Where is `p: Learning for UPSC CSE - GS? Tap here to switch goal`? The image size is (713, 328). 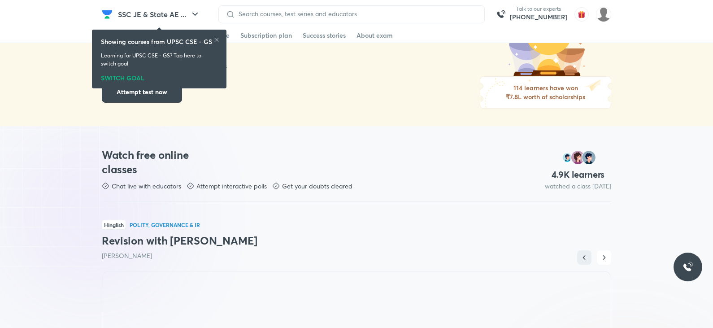
p: Learning for UPSC CSE - GS? Tap here to switch goal is located at coordinates (159, 60).